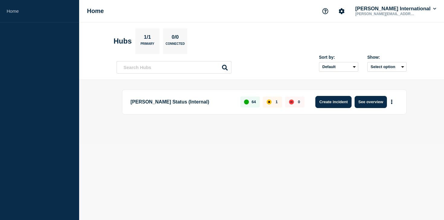 This screenshot has width=444, height=220. Describe the element at coordinates (254, 101) in the screenshot. I see `p: 64` at that location.